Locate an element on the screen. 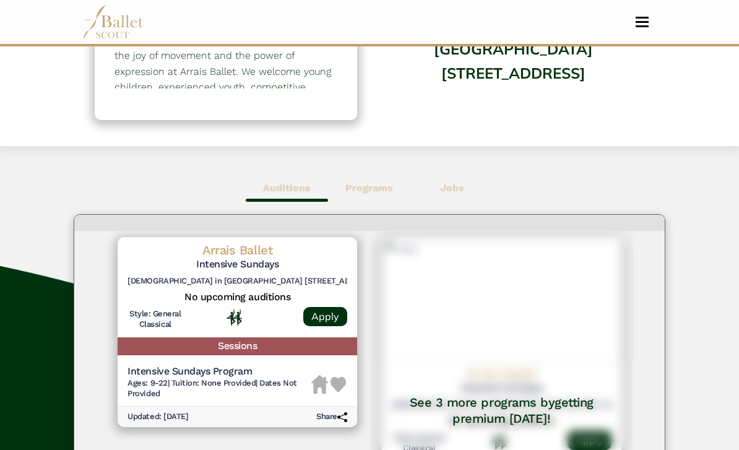  h4: Arrais Ballet is located at coordinates (237, 250).